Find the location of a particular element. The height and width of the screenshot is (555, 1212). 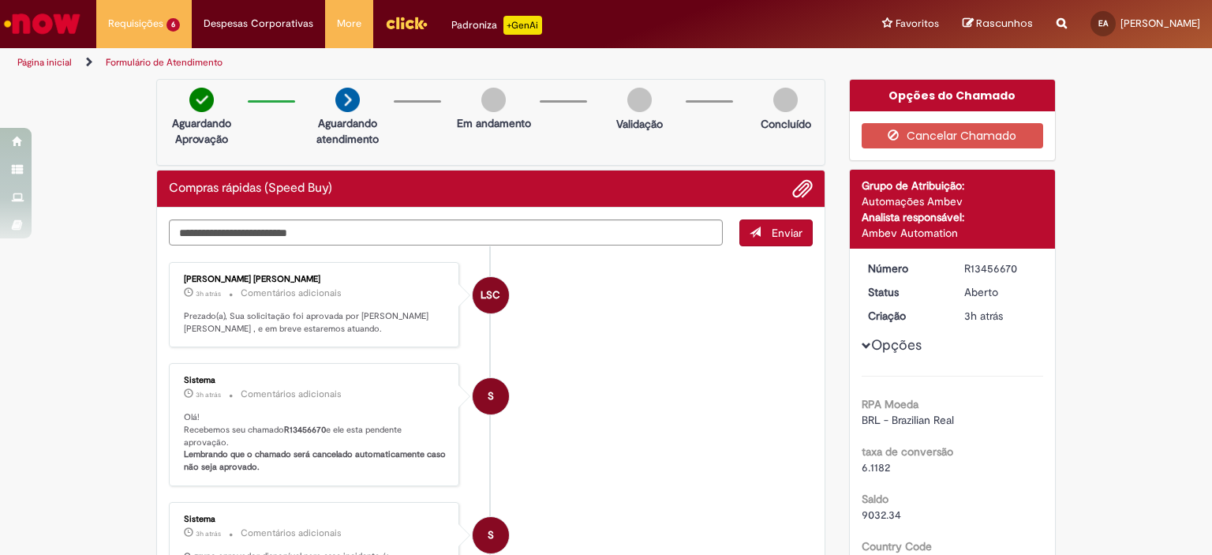

p: Olá! Recebemos seu chamado e ele esta pendente aprovação. is located at coordinates (315, 442).